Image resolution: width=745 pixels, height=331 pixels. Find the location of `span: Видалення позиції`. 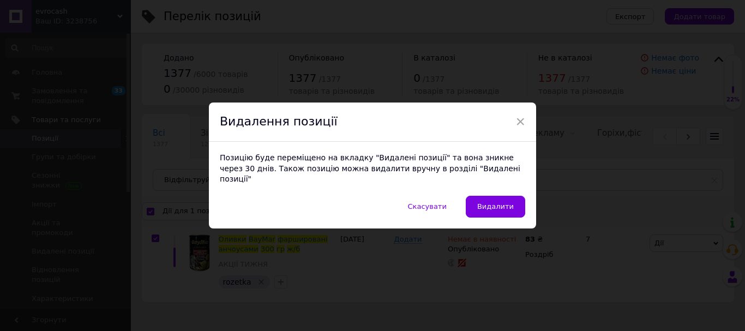

span: Видалення позиції is located at coordinates (279, 121).